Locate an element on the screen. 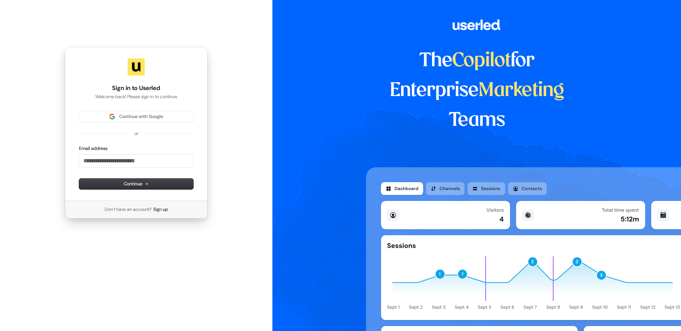 This screenshot has height=331, width=681. span: Continue with Google is located at coordinates (141, 117).